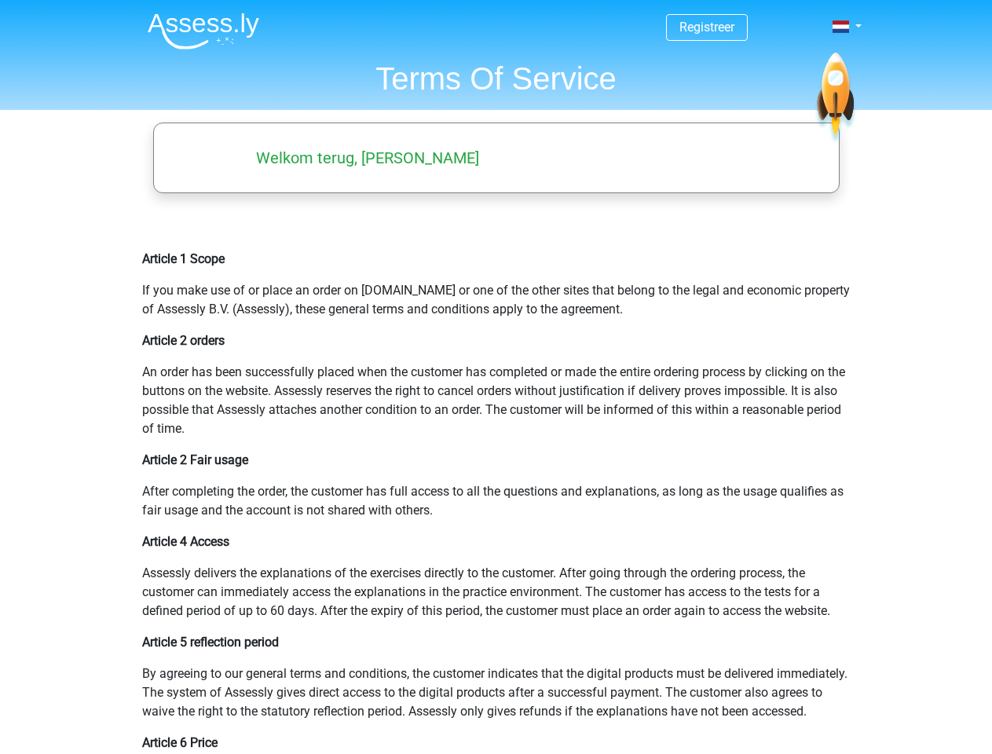 The height and width of the screenshot is (754, 992). Describe the element at coordinates (183, 258) in the screenshot. I see `b: Article 1 Scope` at that location.